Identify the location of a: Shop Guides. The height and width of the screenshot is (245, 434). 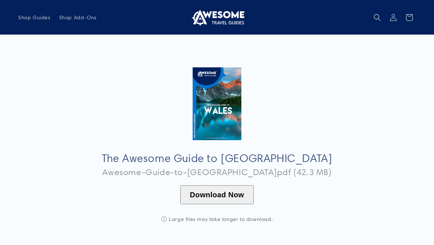
(34, 17).